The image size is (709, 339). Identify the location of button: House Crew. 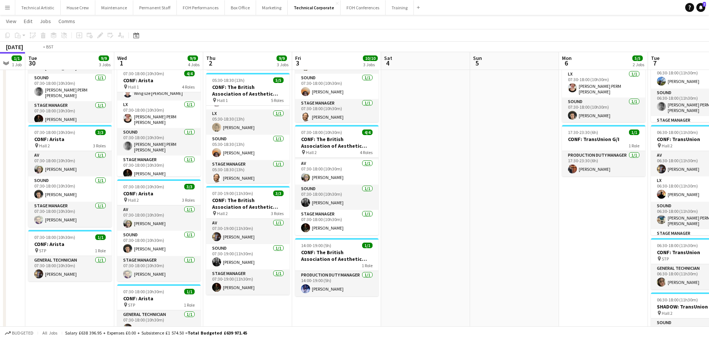
(78, 7).